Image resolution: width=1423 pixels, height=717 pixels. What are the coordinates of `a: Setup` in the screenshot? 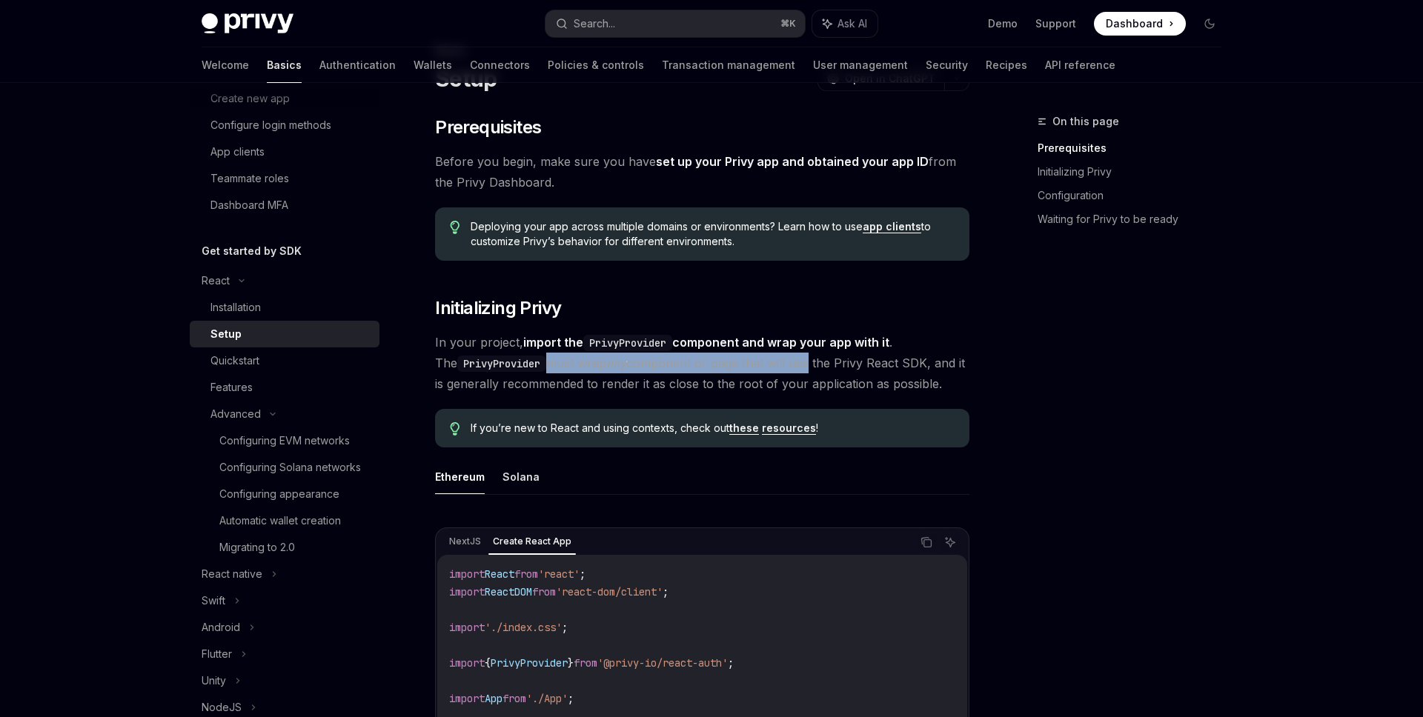 It's located at (285, 334).